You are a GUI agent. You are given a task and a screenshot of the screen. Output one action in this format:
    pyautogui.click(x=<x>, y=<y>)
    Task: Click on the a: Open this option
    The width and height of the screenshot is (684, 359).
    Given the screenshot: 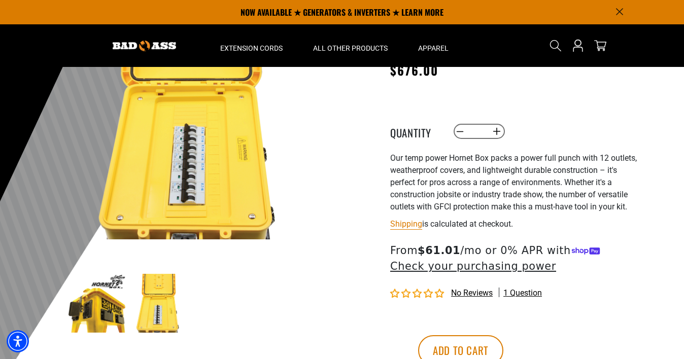 What is the action you would take?
    pyautogui.click(x=578, y=46)
    